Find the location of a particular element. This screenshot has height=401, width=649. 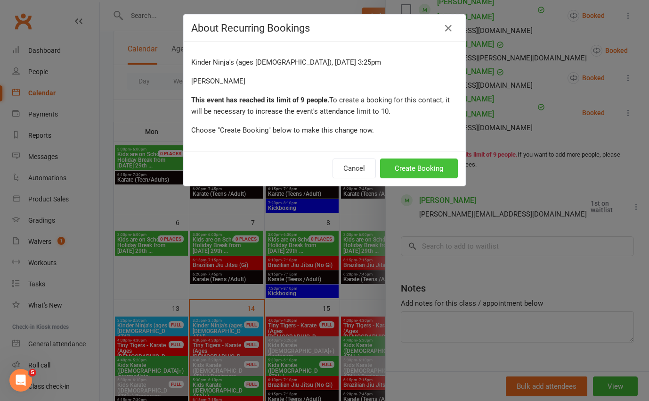

span: 5 is located at coordinates (33, 372).